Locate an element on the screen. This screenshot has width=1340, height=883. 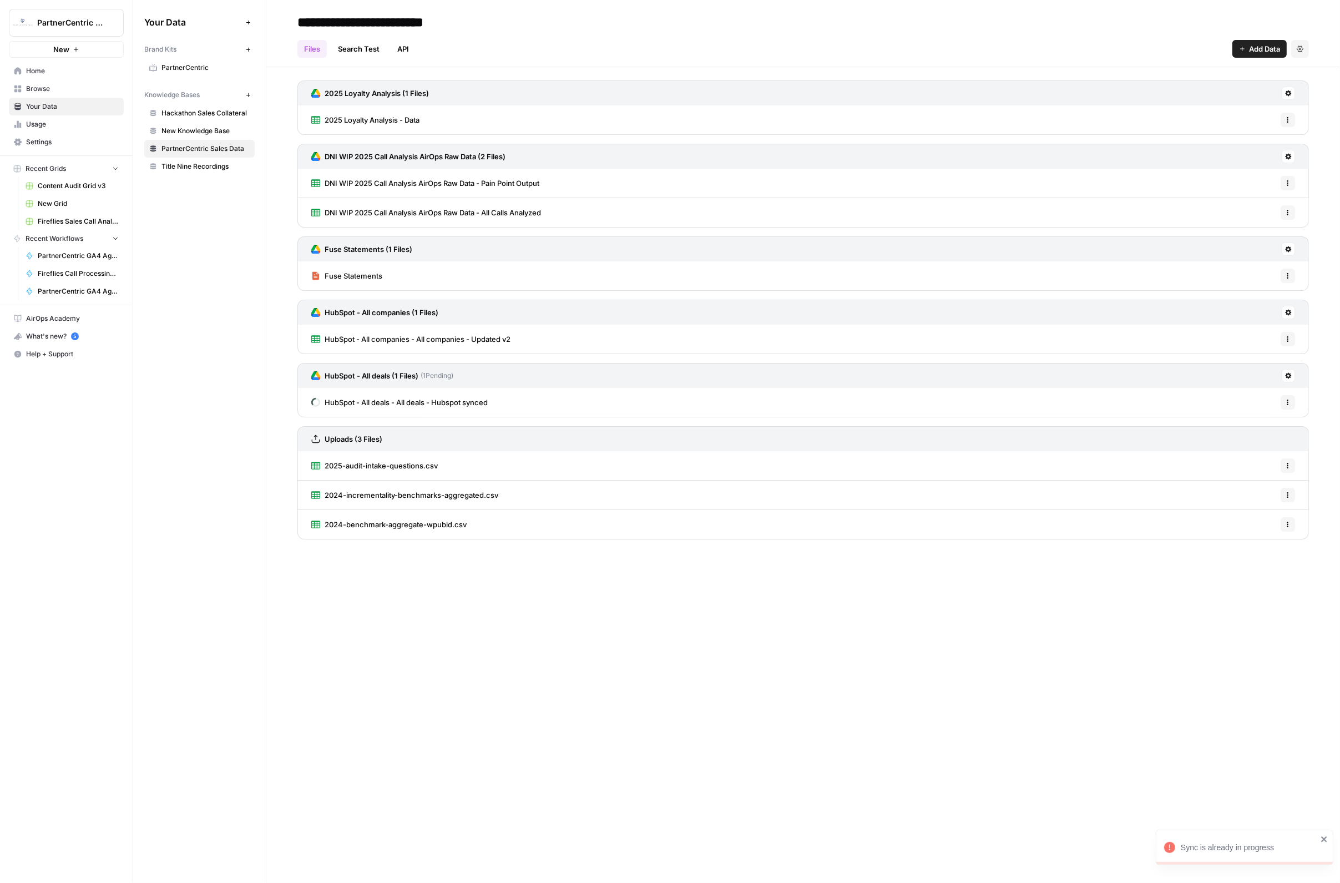
span: Knowledge Bases is located at coordinates (172, 95).